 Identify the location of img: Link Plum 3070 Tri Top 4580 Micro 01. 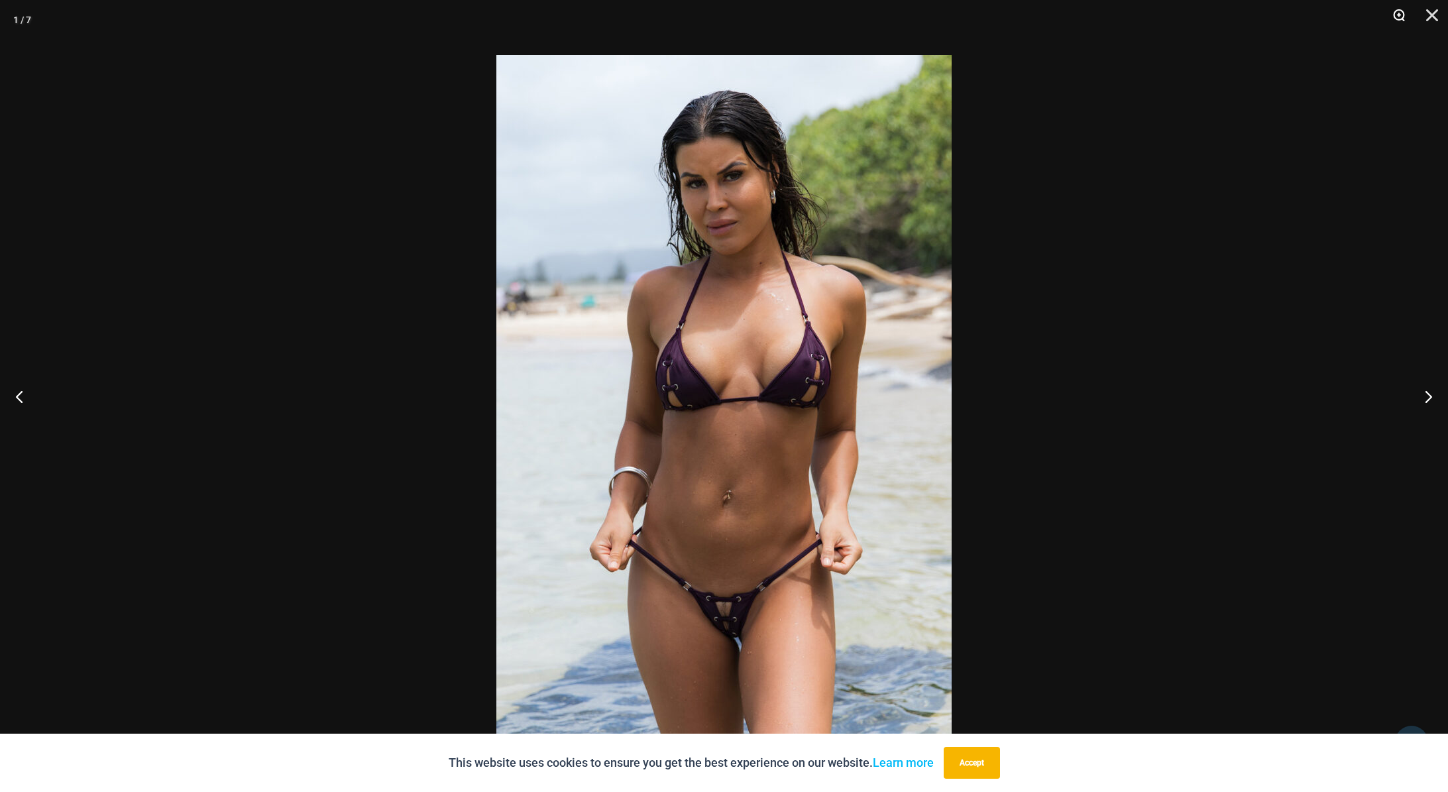
(724, 396).